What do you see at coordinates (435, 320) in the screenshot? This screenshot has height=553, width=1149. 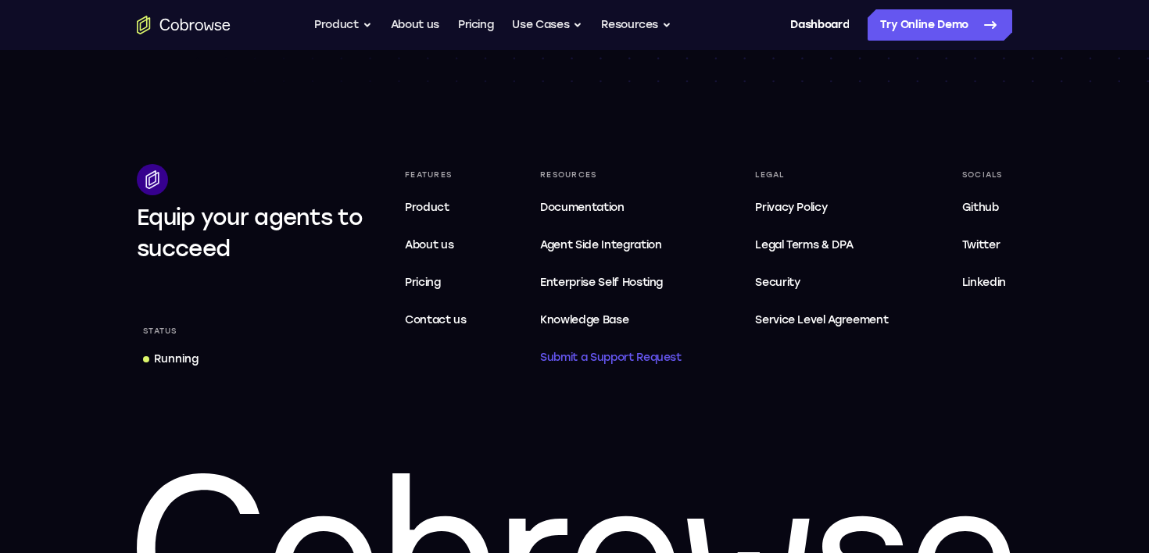 I see `span: Contact us` at bounding box center [435, 320].